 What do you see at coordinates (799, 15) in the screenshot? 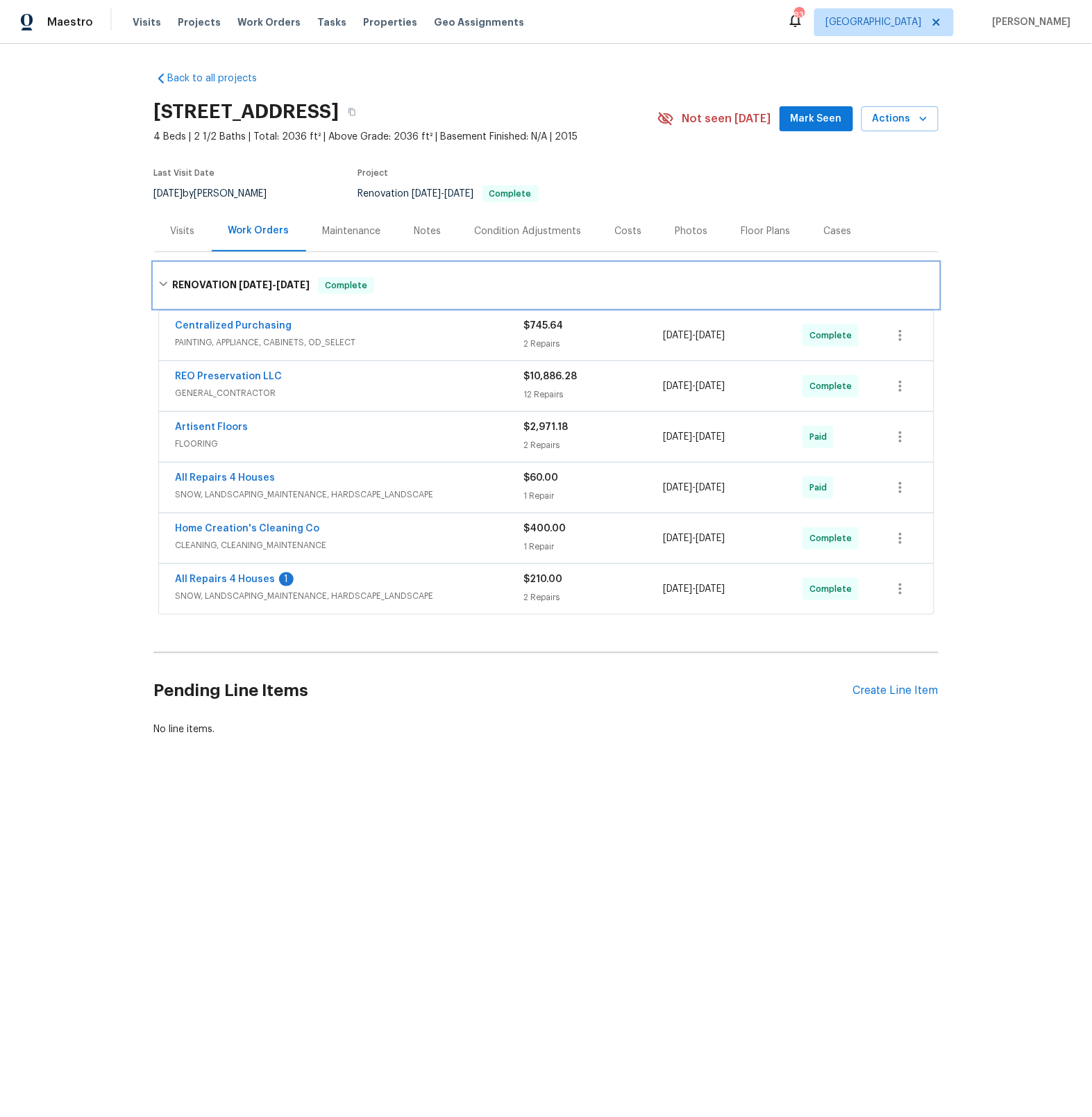
I see `div: 83` at bounding box center [799, 15].